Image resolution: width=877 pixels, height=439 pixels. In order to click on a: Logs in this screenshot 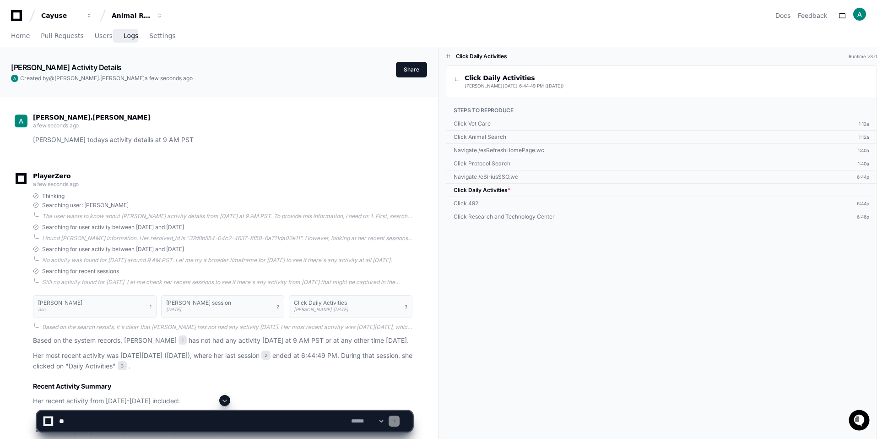, I will do `click(131, 36)`.